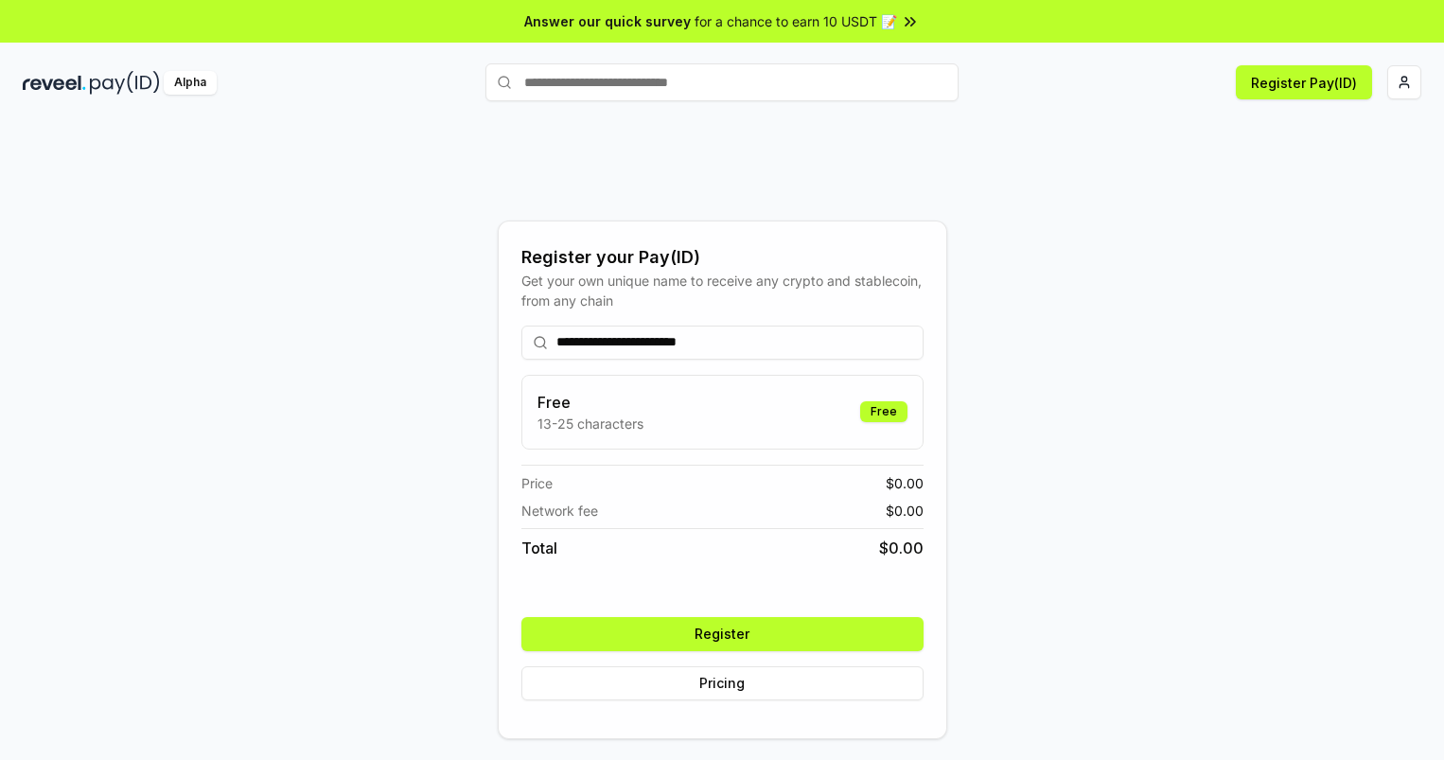 The image size is (1444, 760). What do you see at coordinates (125, 82) in the screenshot?
I see `img: pay_id` at bounding box center [125, 82].